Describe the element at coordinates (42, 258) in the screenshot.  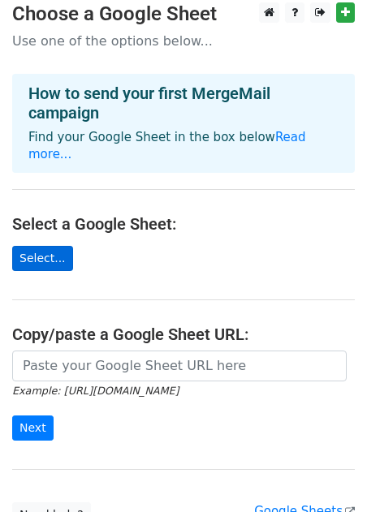
I see `a: Select...` at that location.